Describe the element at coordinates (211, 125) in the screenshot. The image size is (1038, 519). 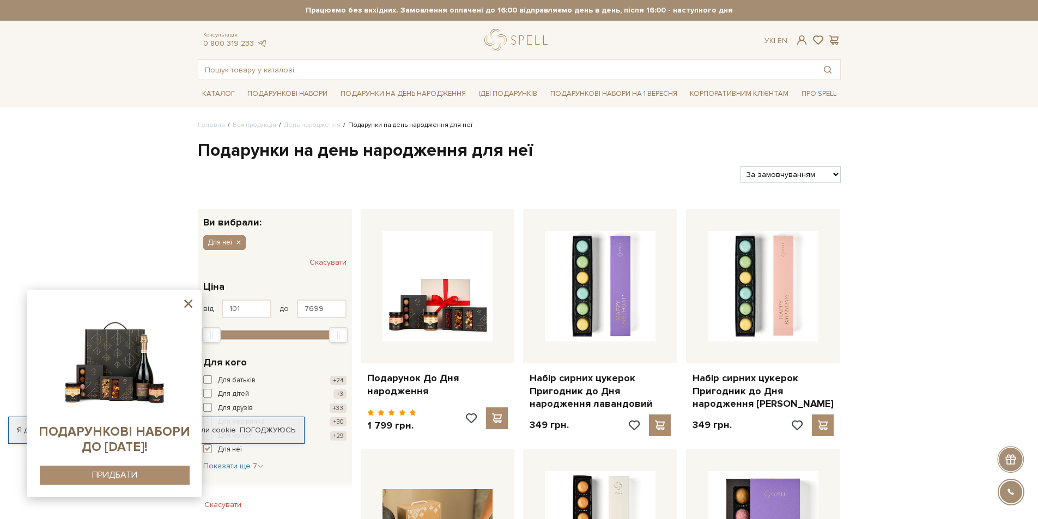
I see `a: Головна` at that location.